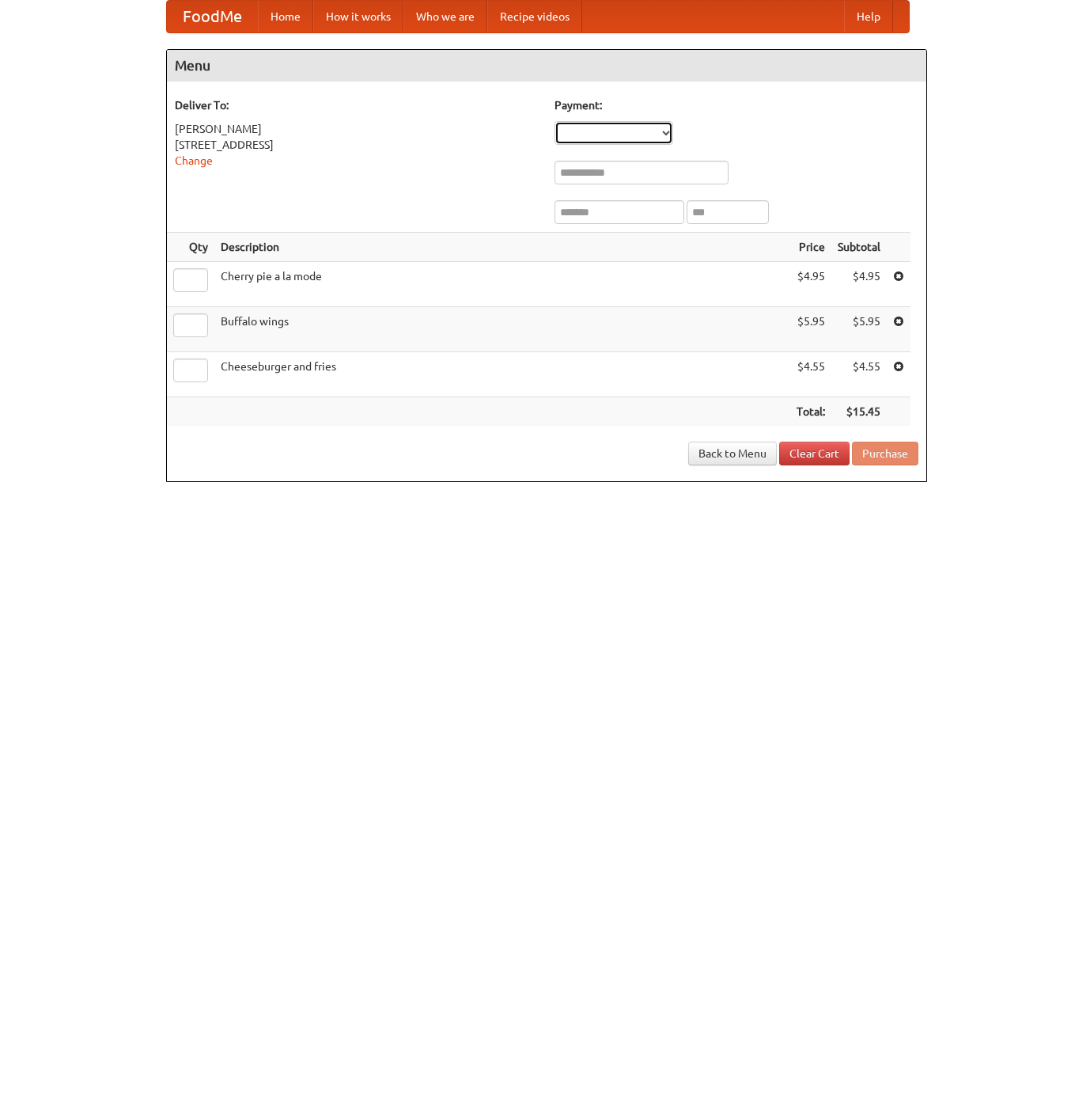  Describe the element at coordinates (859, 411) in the screenshot. I see `th: $15.45` at that location.